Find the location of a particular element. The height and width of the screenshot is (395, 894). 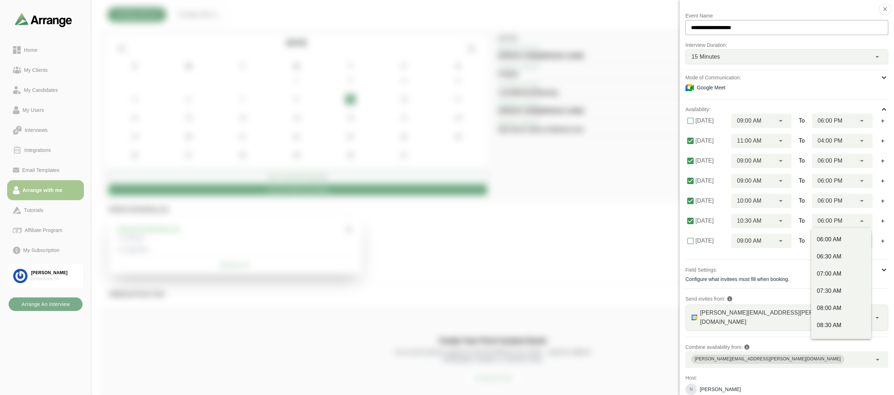

div: Integrations is located at coordinates (38, 150).